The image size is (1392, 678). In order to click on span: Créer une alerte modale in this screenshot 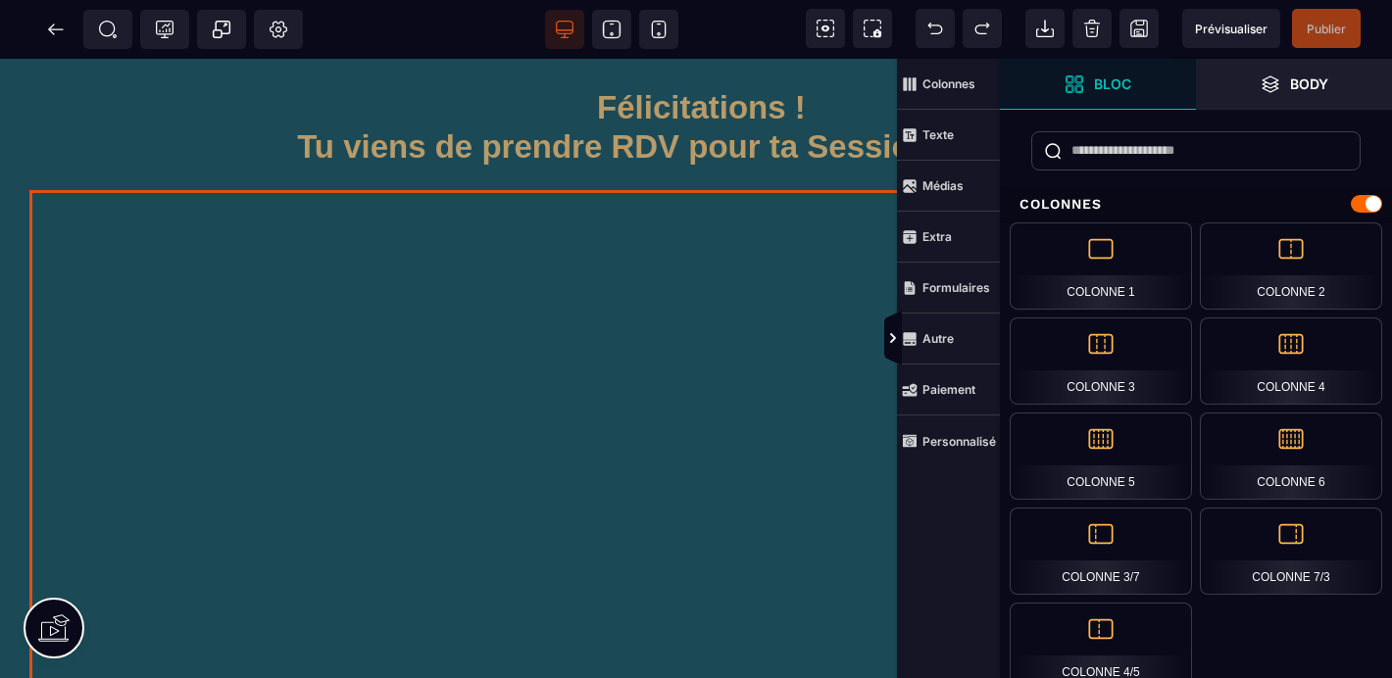, I will do `click(222, 29)`.